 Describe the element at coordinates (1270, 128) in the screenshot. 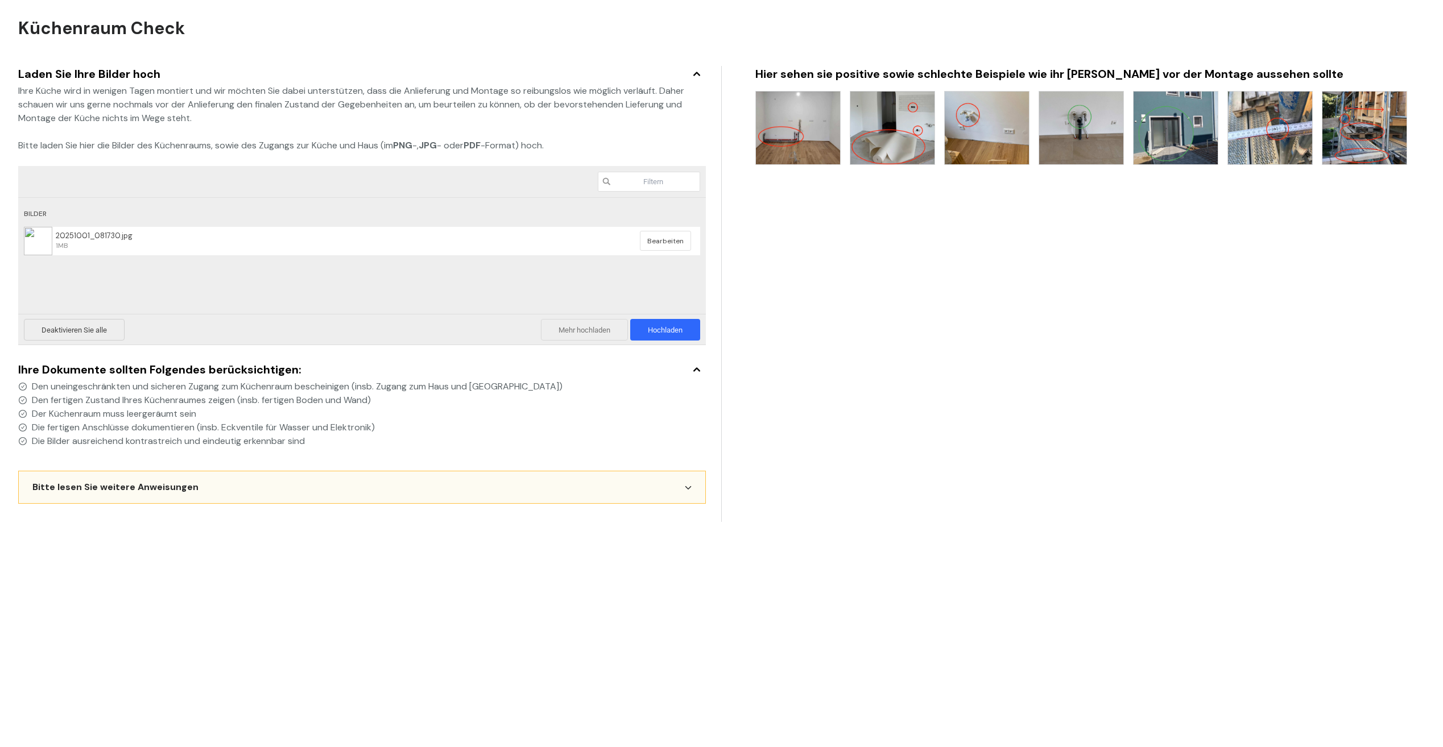

I see `img: /images/kpu/kpu-6.jpg` at that location.